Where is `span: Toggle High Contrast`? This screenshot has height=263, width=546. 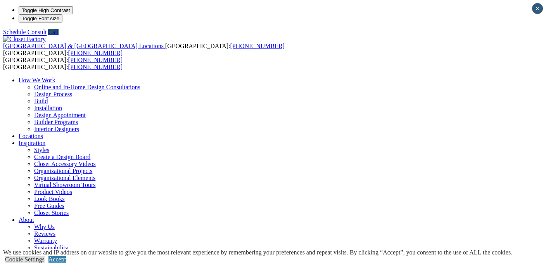 span: Toggle High Contrast is located at coordinates (46, 10).